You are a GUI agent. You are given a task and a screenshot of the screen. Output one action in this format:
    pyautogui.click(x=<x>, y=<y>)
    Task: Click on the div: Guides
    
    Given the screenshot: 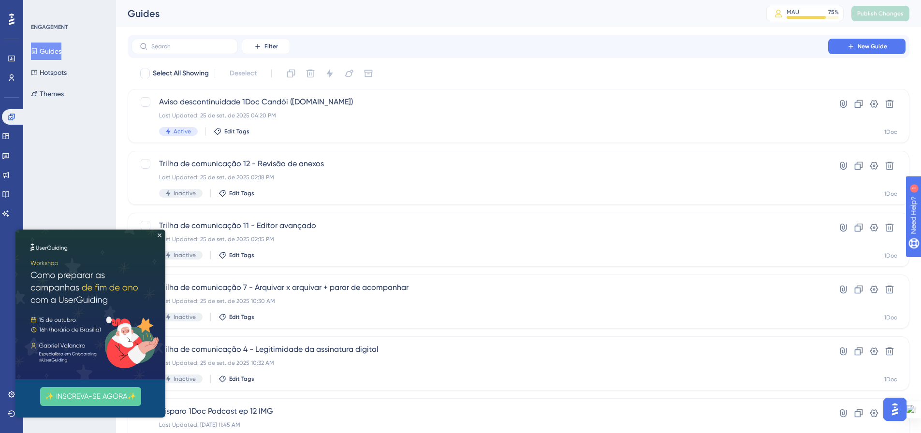 What is the action you would take?
    pyautogui.click(x=434, y=14)
    